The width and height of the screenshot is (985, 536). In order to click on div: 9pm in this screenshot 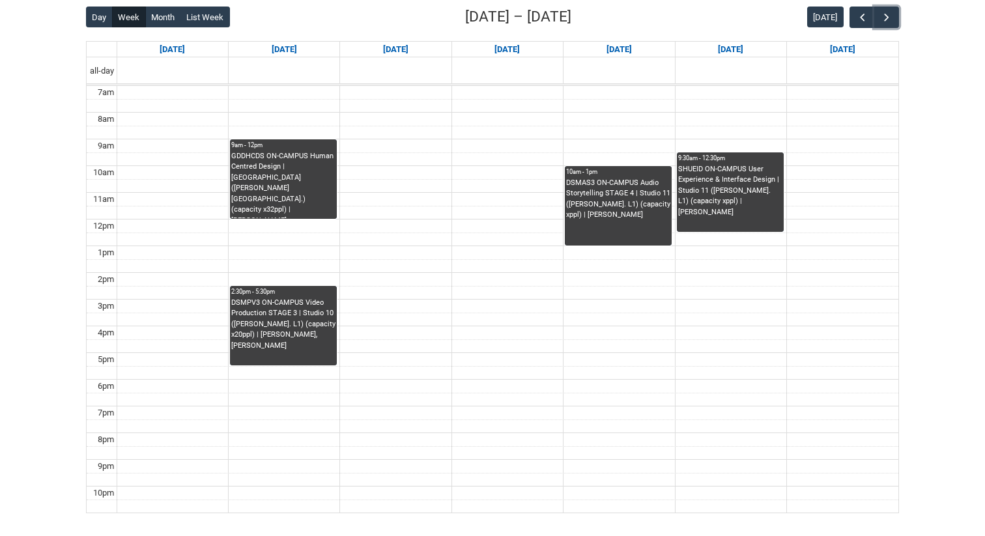, I will do `click(106, 467)`.